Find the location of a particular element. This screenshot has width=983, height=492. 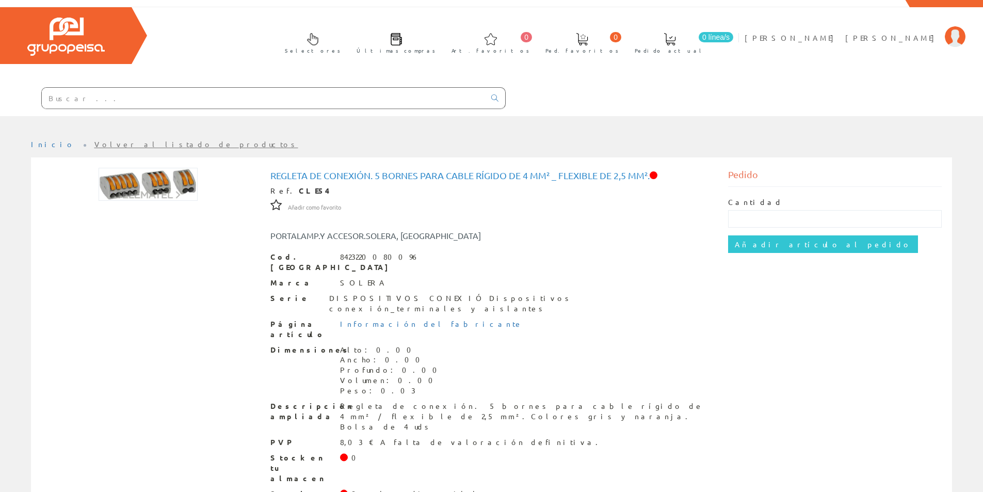

span: Ped. favoritos is located at coordinates (582, 51).